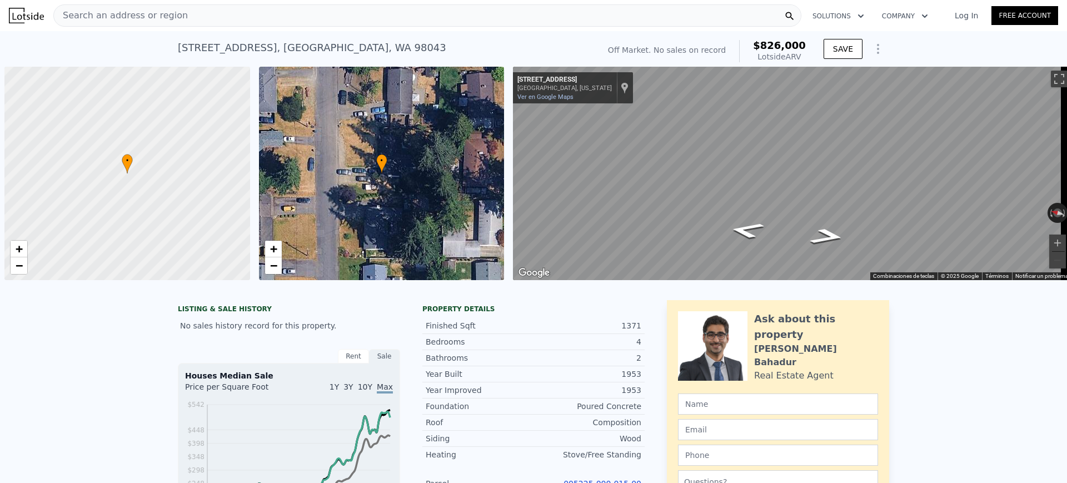 This screenshot has width=1067, height=483. What do you see at coordinates (778, 455) in the screenshot?
I see `input: Phone` at bounding box center [778, 455].